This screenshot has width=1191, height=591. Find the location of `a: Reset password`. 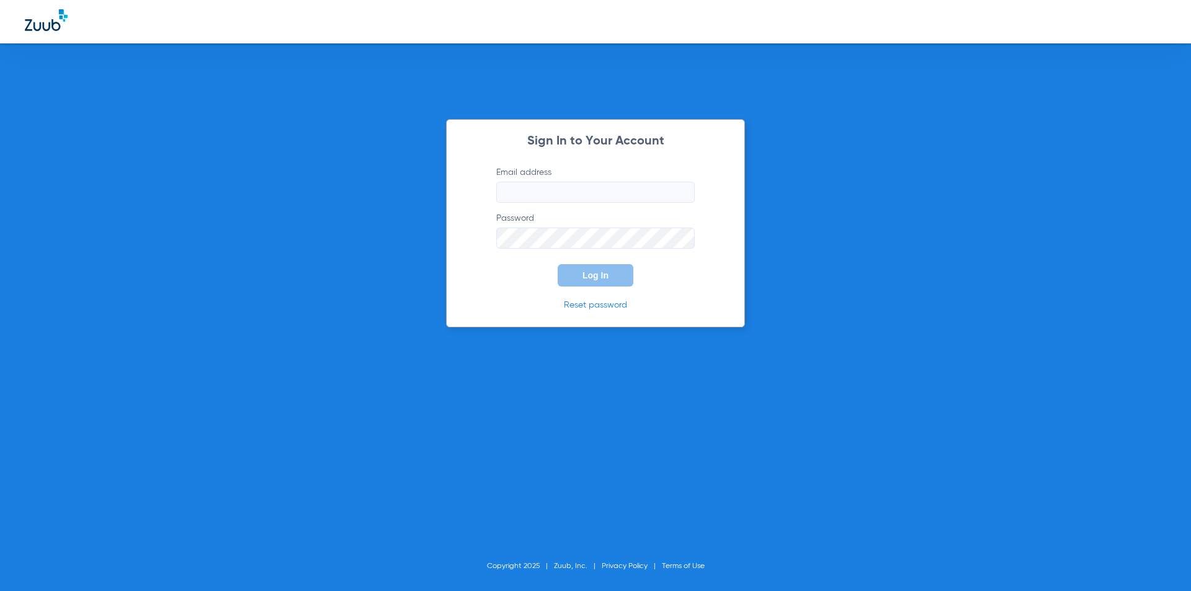

a: Reset password is located at coordinates (595, 305).